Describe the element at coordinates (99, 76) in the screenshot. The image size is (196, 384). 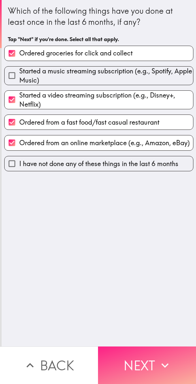
I see `button: Started a music streaming subscription (e.g., Spotify, Apple Music)` at that location.